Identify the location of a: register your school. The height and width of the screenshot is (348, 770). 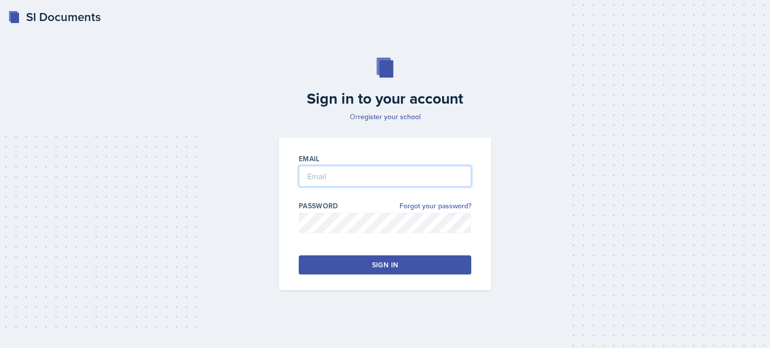
(389, 117).